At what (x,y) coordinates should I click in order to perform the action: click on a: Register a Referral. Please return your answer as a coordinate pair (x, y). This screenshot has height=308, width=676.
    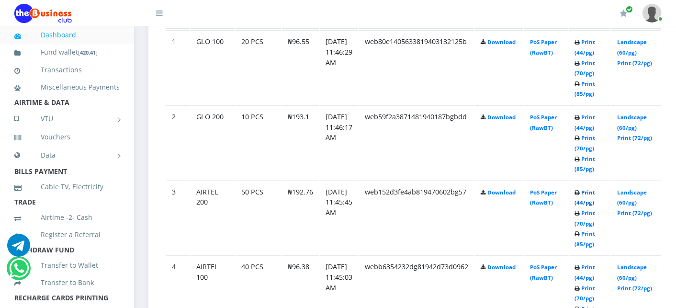
    Looking at the image, I should click on (67, 235).